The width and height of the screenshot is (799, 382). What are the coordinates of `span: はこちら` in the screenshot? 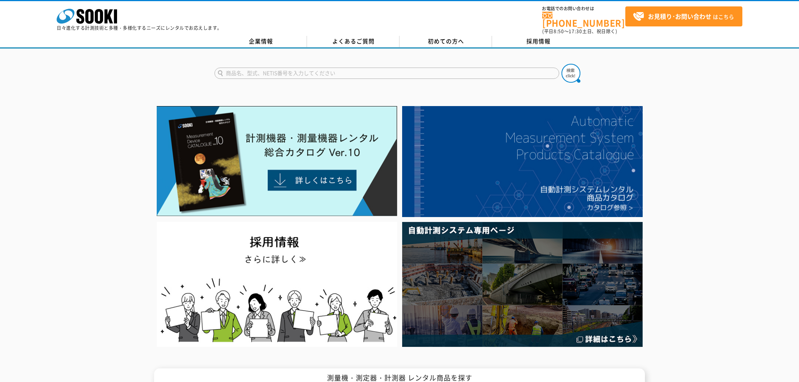 It's located at (683, 17).